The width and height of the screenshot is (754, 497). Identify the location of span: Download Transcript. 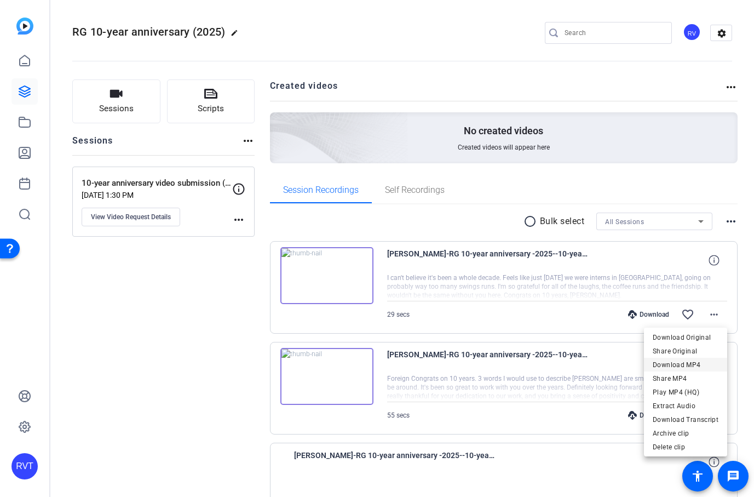
(686, 420).